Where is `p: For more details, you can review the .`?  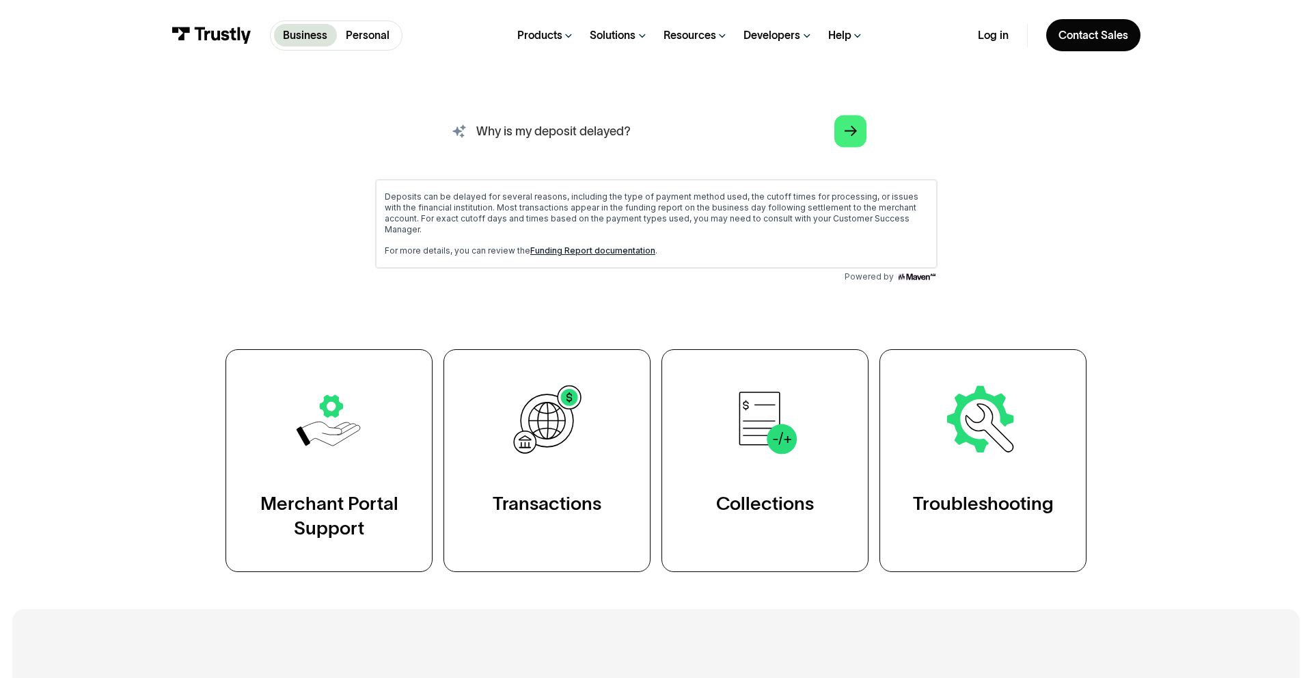 p: For more details, you can review the . is located at coordinates (292, 83).